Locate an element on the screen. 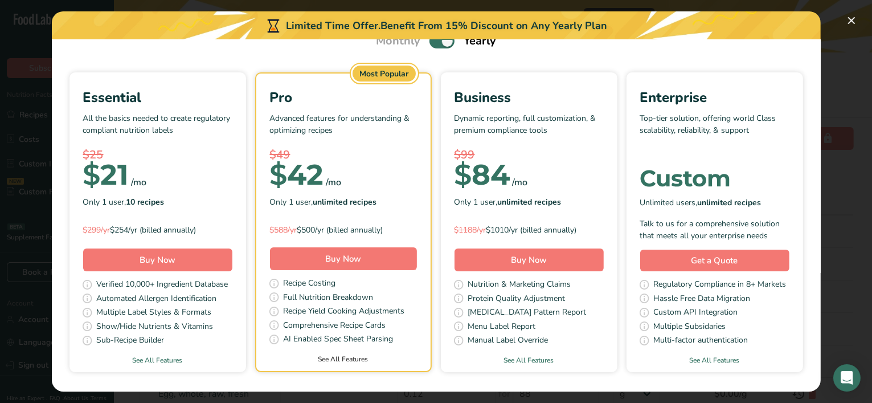 This screenshot has height=403, width=872. span: Multi-factor authentication is located at coordinates (701, 341).